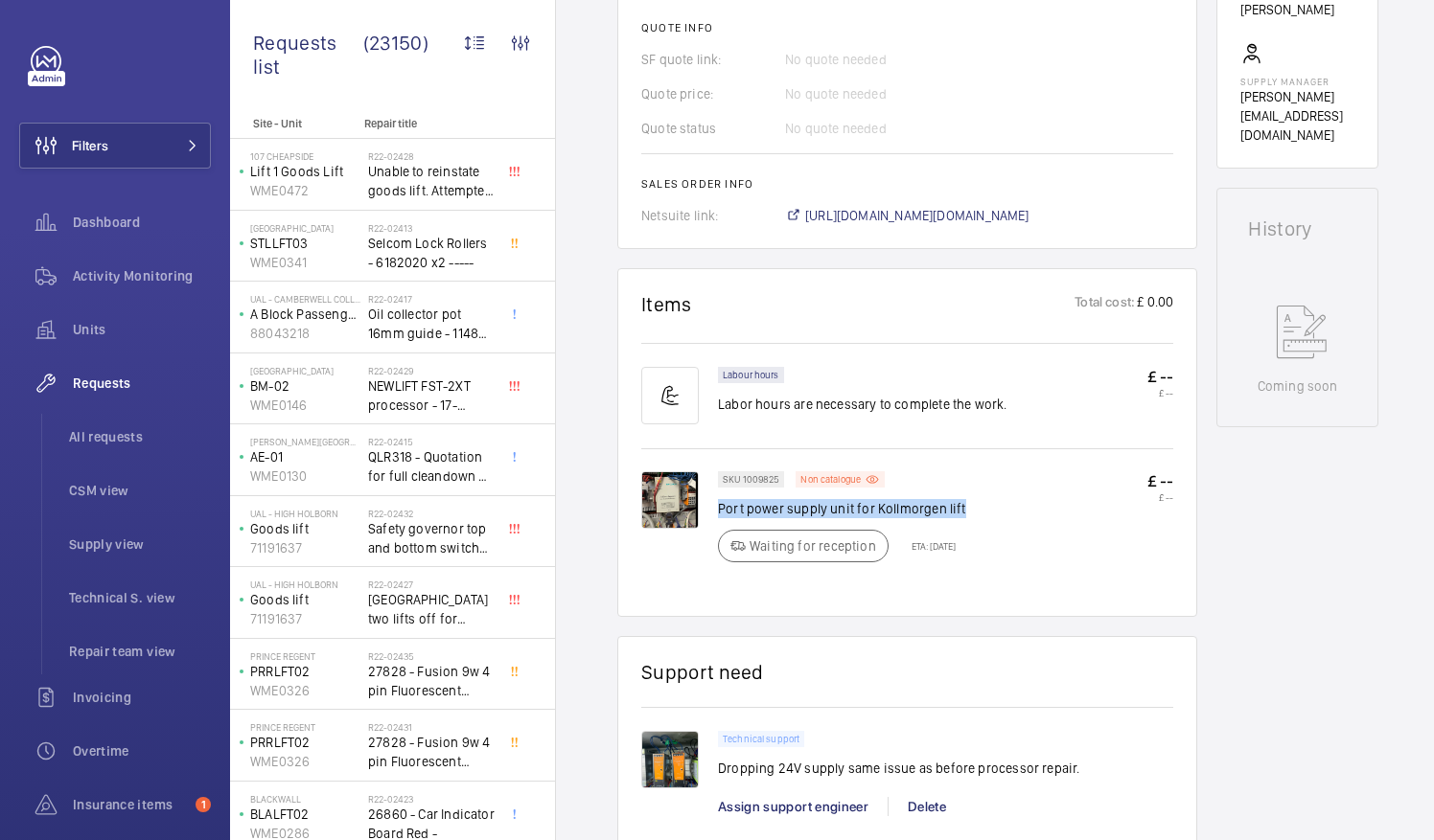 Image resolution: width=1434 pixels, height=840 pixels. Describe the element at coordinates (431, 156) in the screenshot. I see `h2: R22-02428` at that location.